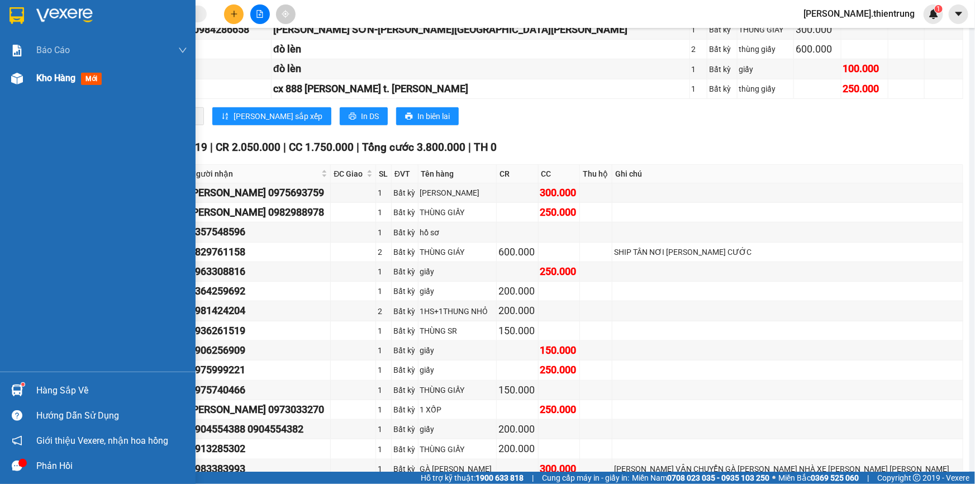 Image resolution: width=975 pixels, height=484 pixels. What do you see at coordinates (17, 390) in the screenshot?
I see `img: warehouse-icon` at bounding box center [17, 390].